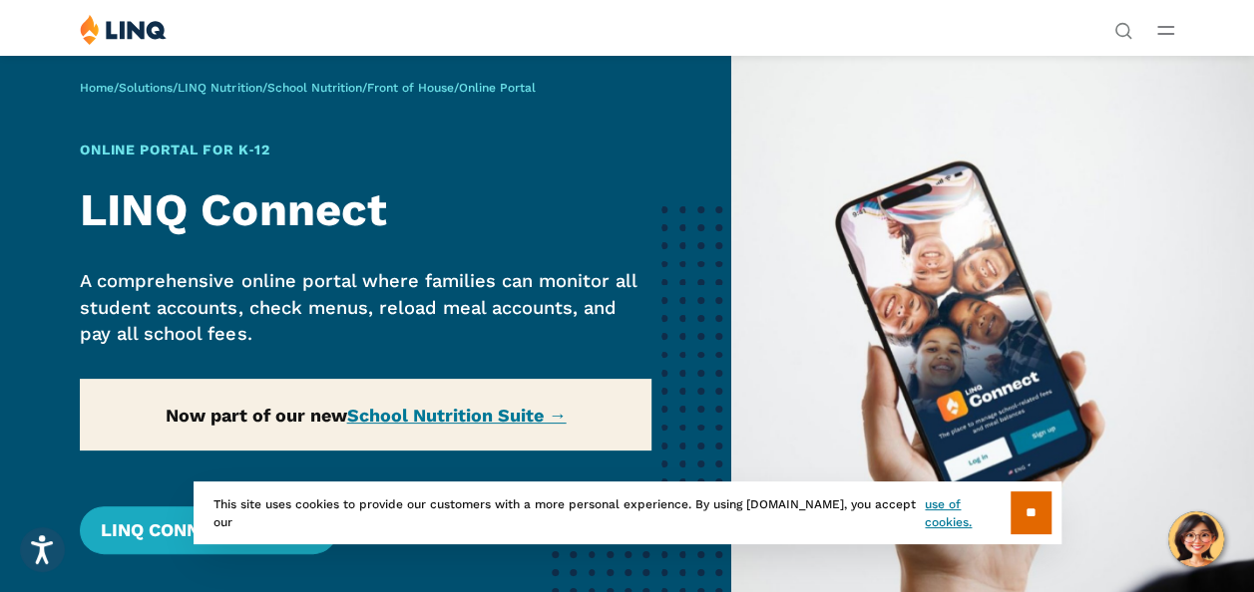 Image resolution: width=1254 pixels, height=592 pixels. Describe the element at coordinates (232, 209) in the screenshot. I see `strong: LINQ Connect` at that location.